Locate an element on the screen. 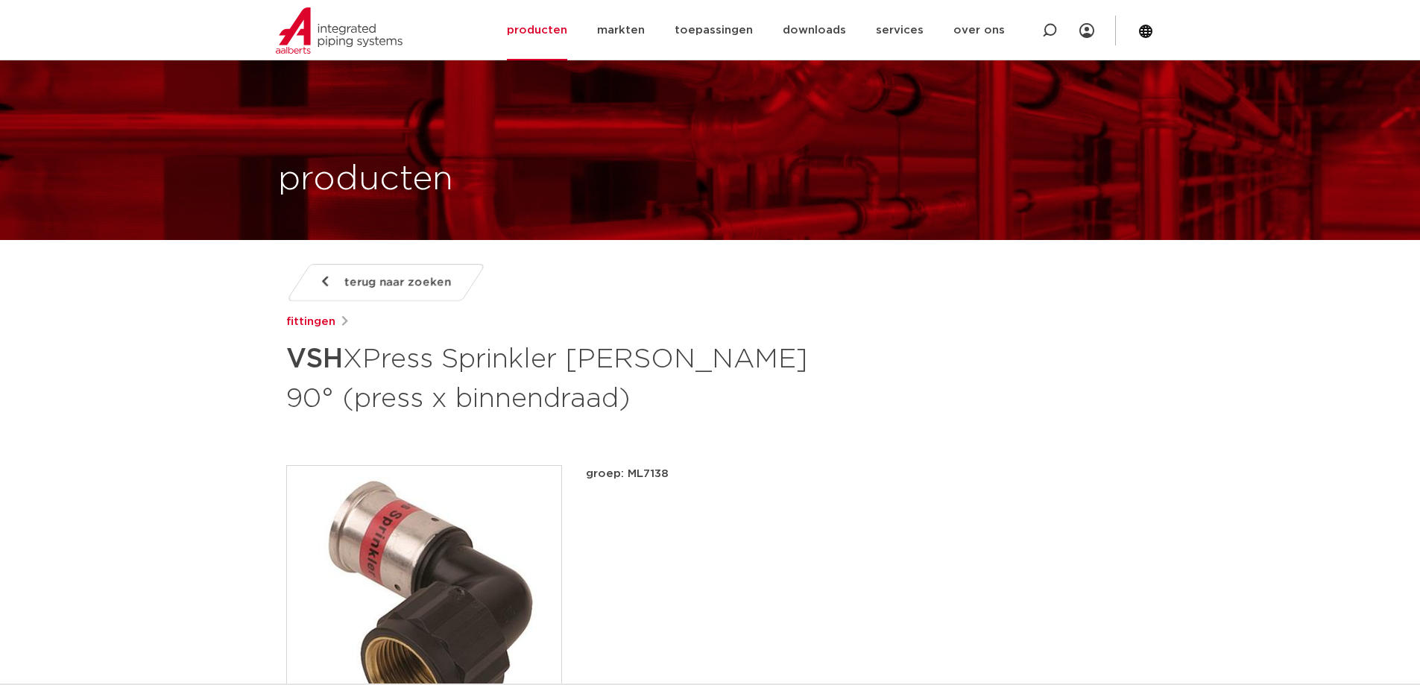 The image size is (1420, 685). h1: producten is located at coordinates (365, 180).